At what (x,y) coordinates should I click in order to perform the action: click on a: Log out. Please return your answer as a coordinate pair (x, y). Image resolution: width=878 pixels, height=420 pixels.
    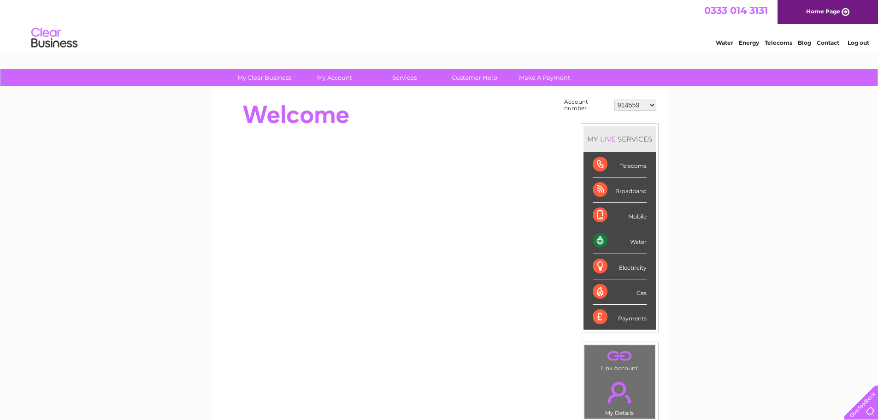
    Looking at the image, I should click on (859, 42).